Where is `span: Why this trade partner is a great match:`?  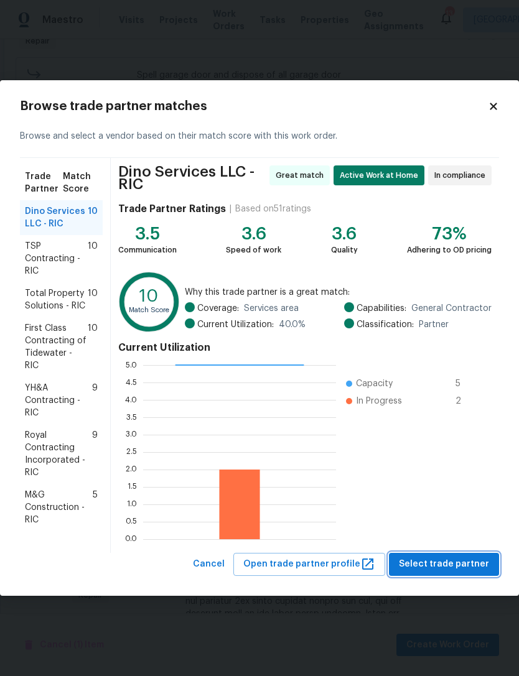 span: Why this trade partner is a great match: is located at coordinates (338, 293).